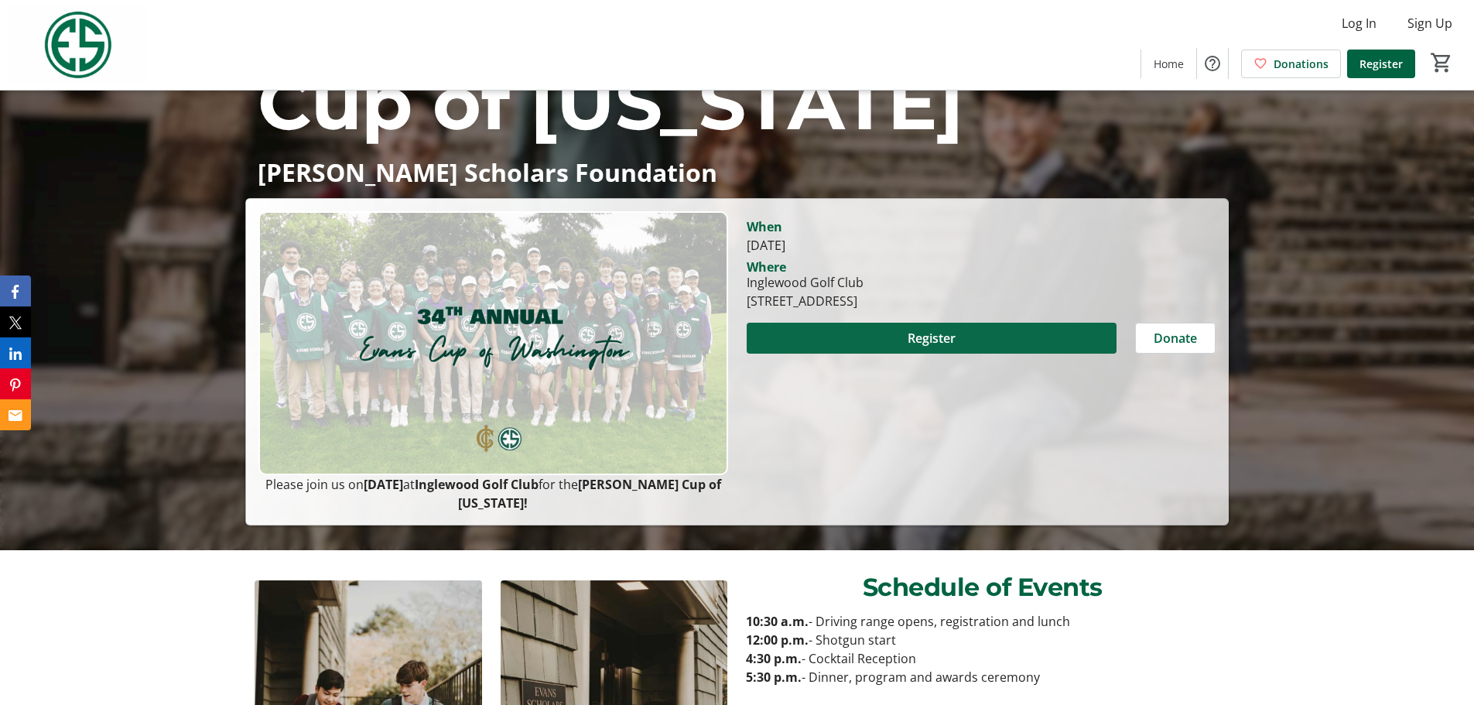  I want to click on a: Donations, so click(1291, 63).